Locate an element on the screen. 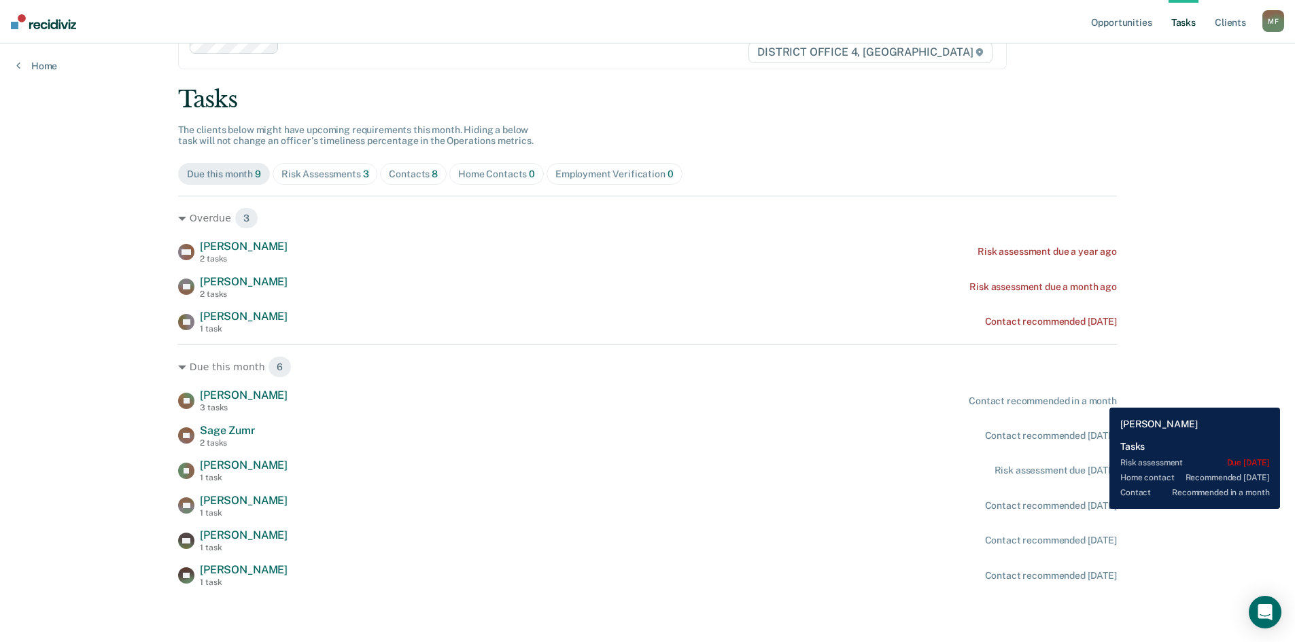 This screenshot has height=642, width=1295. div: Due this month 6 is located at coordinates (647, 367).